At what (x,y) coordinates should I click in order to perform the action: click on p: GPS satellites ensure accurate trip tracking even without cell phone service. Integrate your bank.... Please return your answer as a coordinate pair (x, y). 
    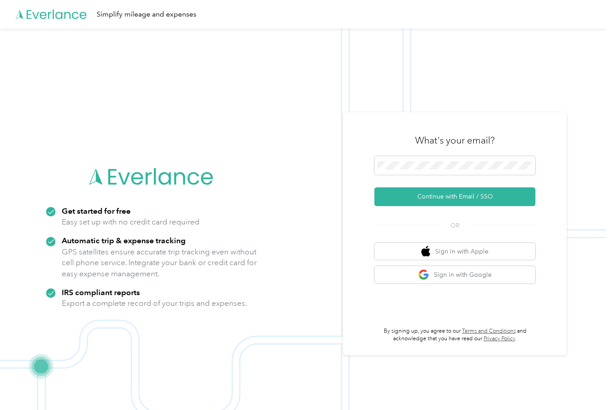
    Looking at the image, I should click on (159, 263).